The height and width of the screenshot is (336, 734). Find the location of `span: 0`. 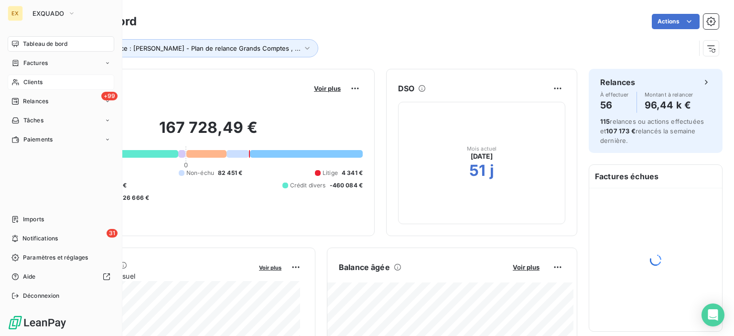

span: 0 is located at coordinates (186, 165).